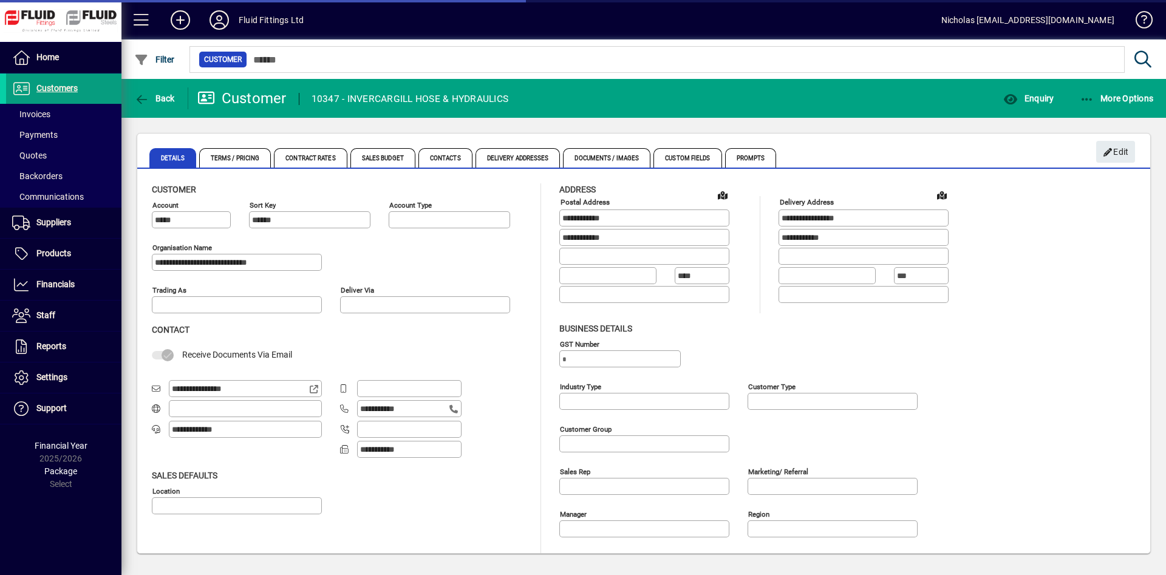 This screenshot has height=575, width=1166. I want to click on span: Payments, so click(35, 135).